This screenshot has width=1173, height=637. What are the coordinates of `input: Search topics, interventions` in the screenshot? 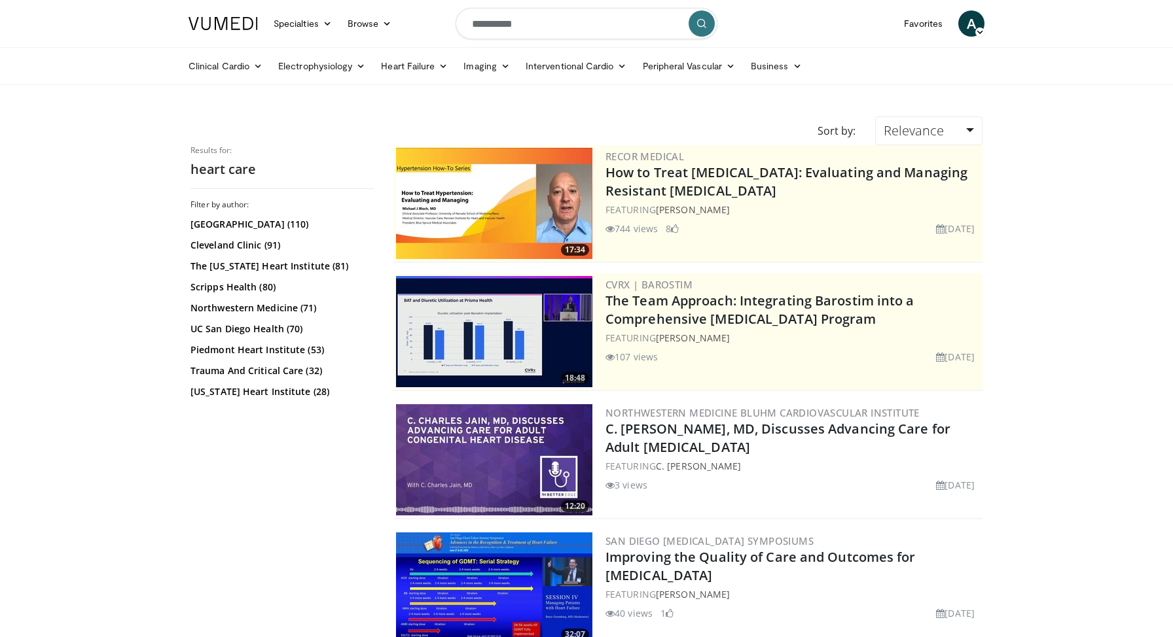 It's located at (586, 24).